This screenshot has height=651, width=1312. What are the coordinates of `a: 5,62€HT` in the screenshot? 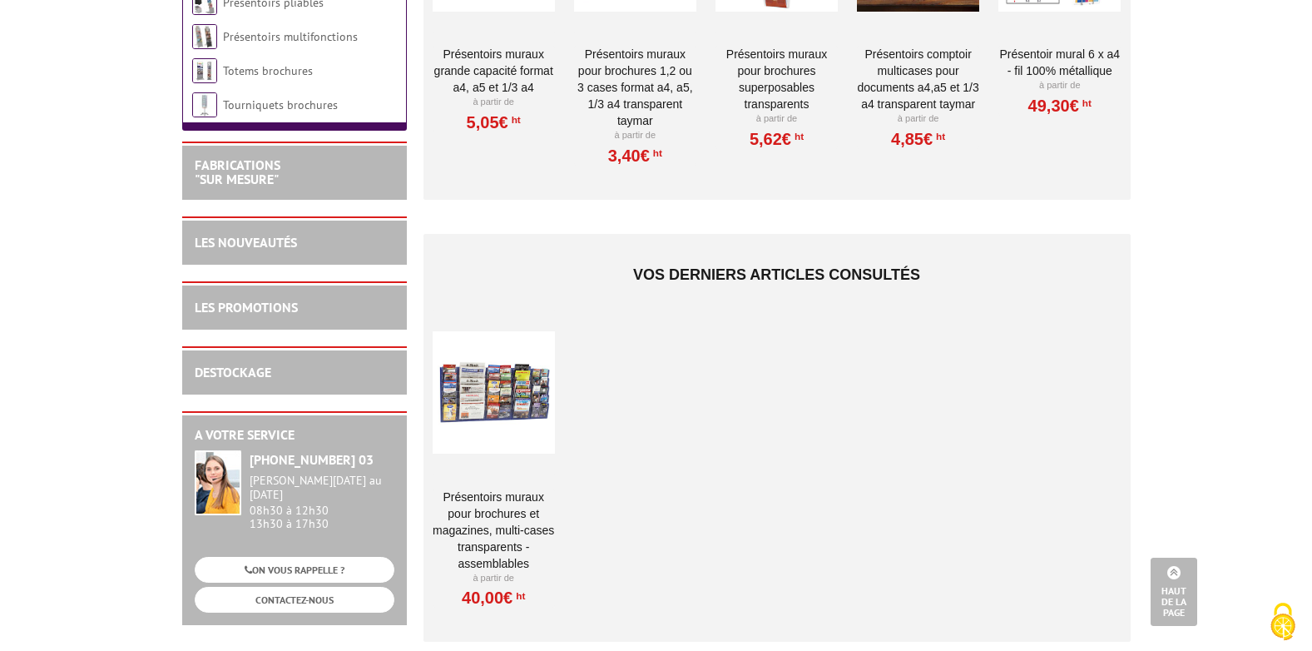 It's located at (776, 139).